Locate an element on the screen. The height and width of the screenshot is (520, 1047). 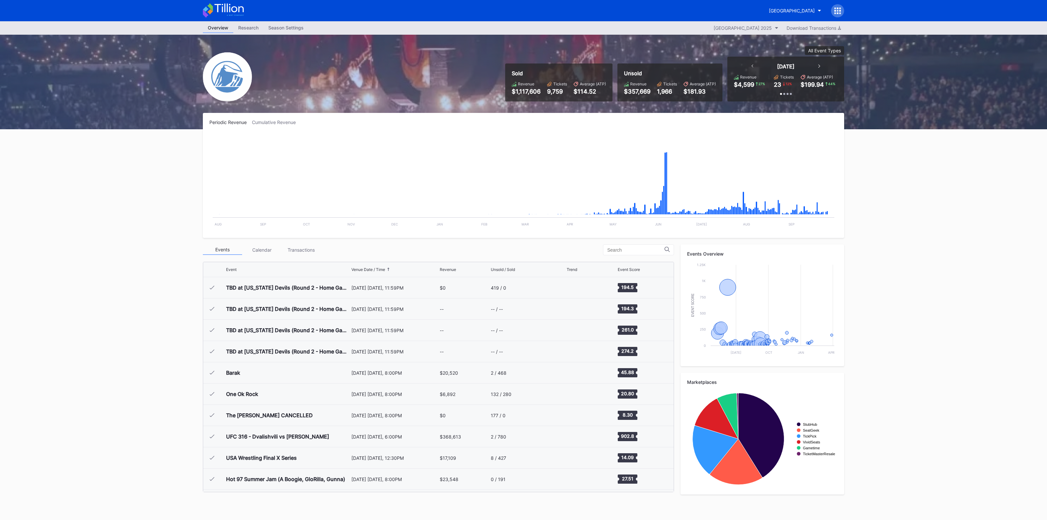
img: Devils-Logo.png is located at coordinates (227, 77).